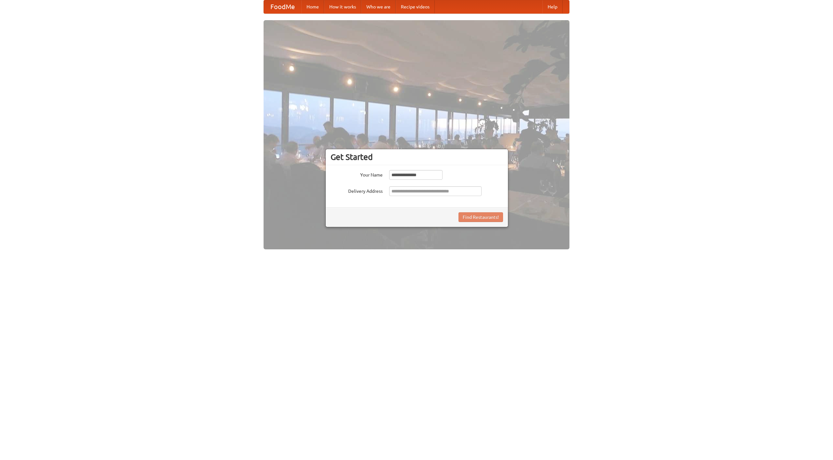  What do you see at coordinates (480, 217) in the screenshot?
I see `button: Find Restaurants!` at bounding box center [480, 217].